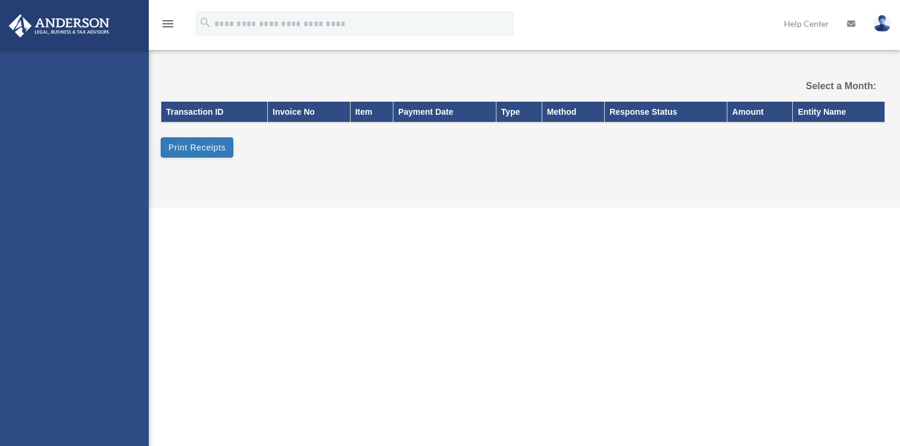 The height and width of the screenshot is (446, 900). Describe the element at coordinates (824, 86) in the screenshot. I see `label: Select a Month:` at that location.